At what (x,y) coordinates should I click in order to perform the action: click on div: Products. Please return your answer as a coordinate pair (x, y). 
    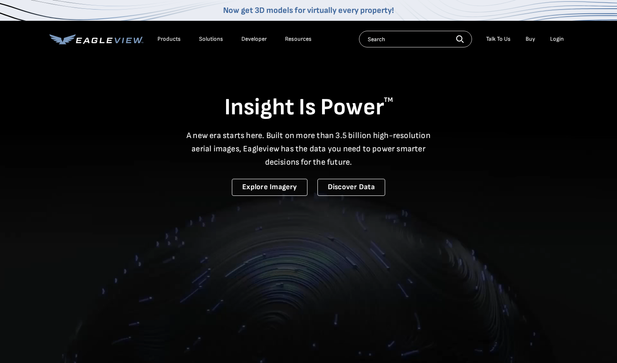
    Looking at the image, I should click on (169, 39).